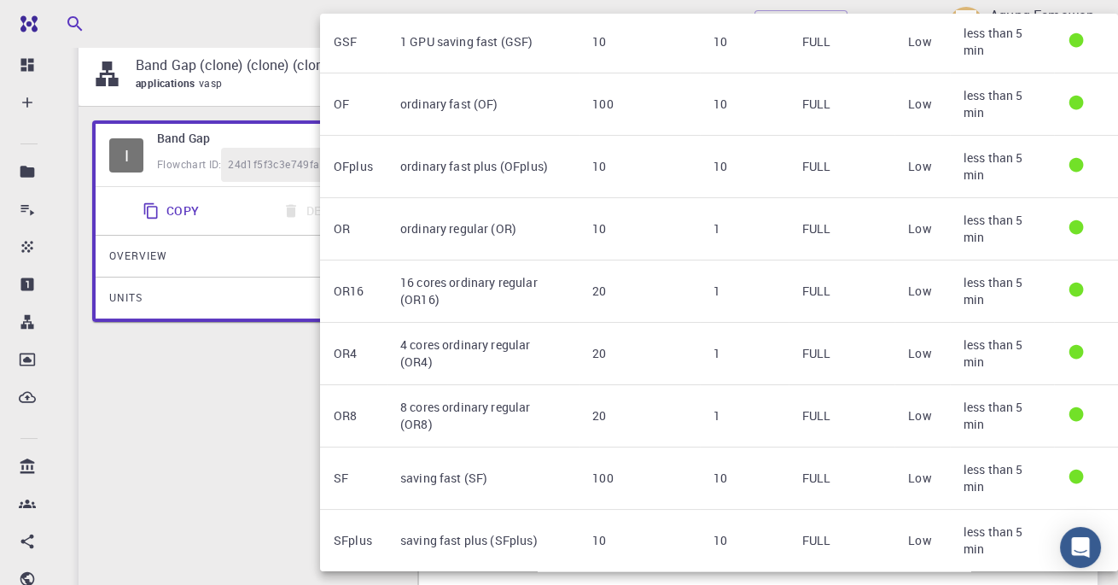 This screenshot has width=1118, height=585. Describe the element at coordinates (353, 166) in the screenshot. I see `th: OFplus` at that location.